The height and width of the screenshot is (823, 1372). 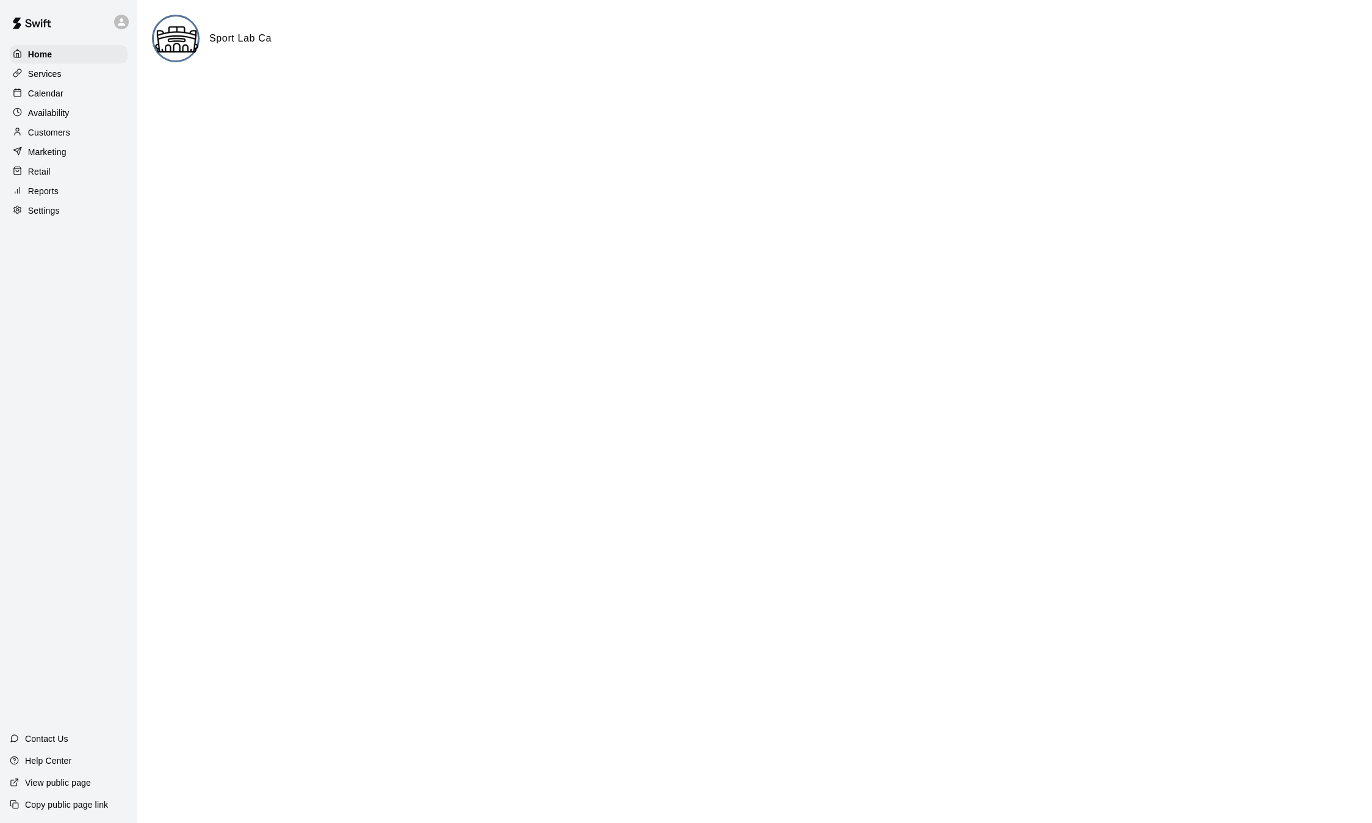 I want to click on div: Availability, so click(x=68, y=113).